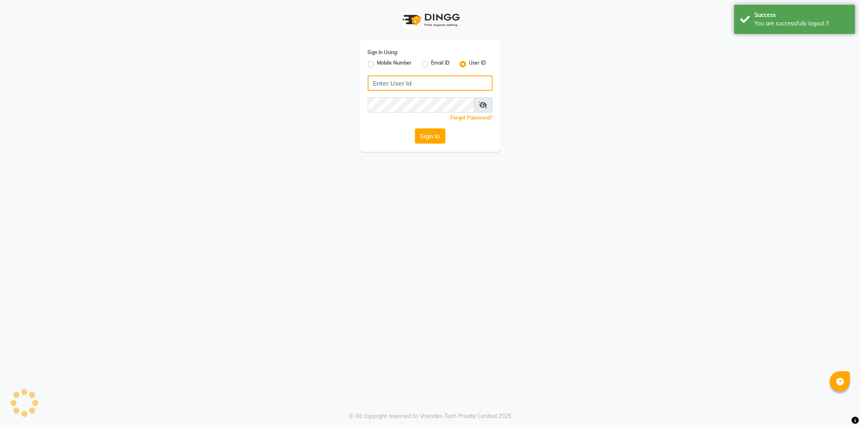 This screenshot has height=427, width=860. What do you see at coordinates (802, 15) in the screenshot?
I see `div: Success` at bounding box center [802, 15].